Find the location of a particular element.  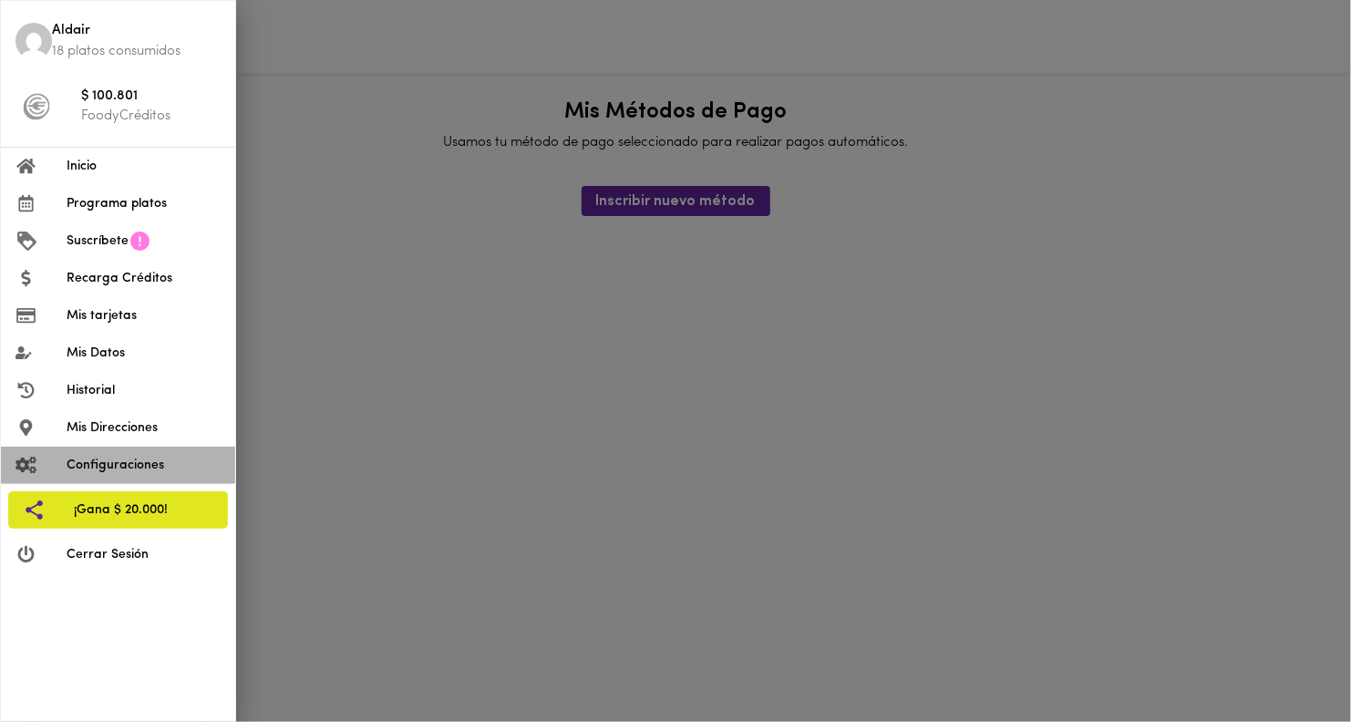

span: Mis Datos is located at coordinates (143, 353).